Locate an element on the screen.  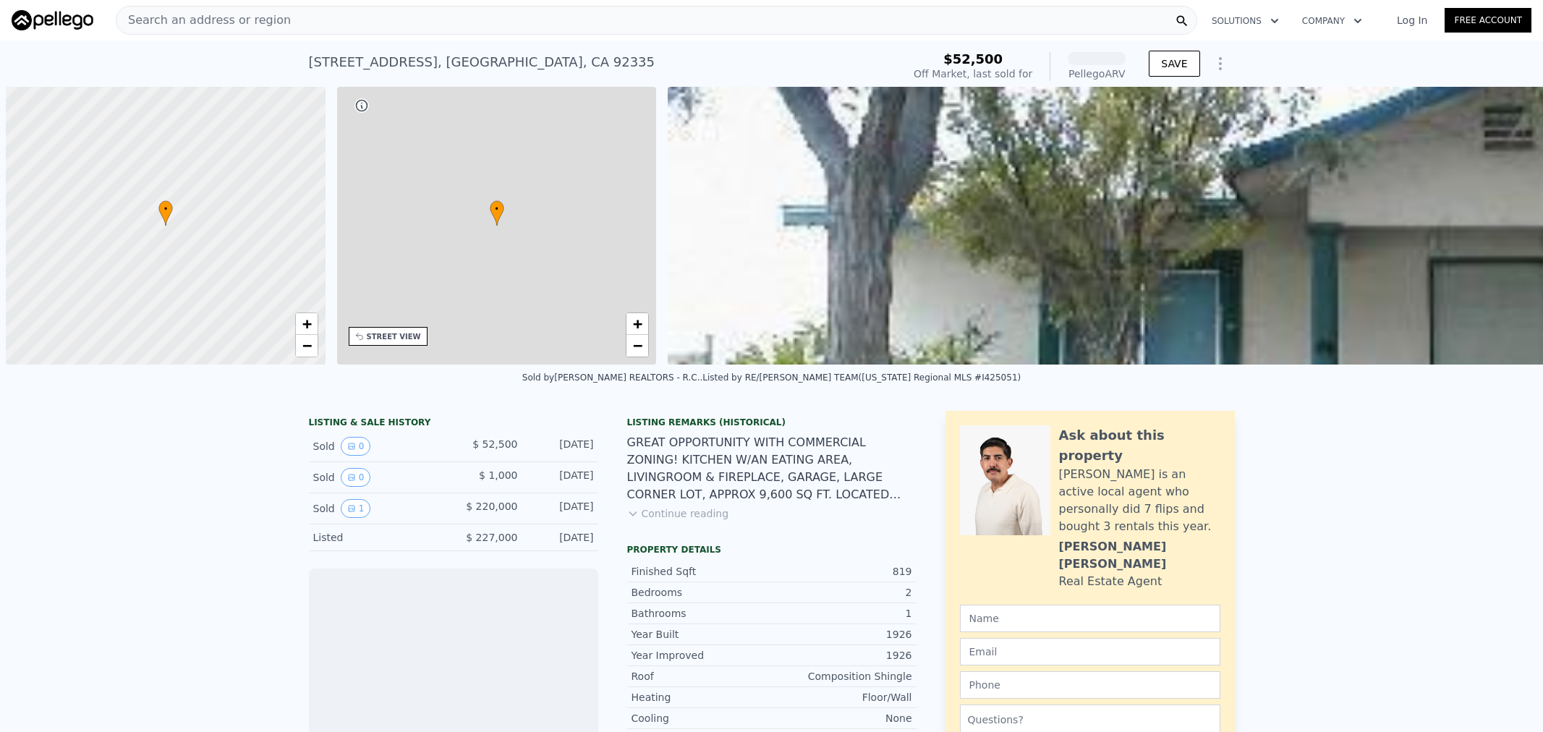
div: Listed is located at coordinates (378, 538).